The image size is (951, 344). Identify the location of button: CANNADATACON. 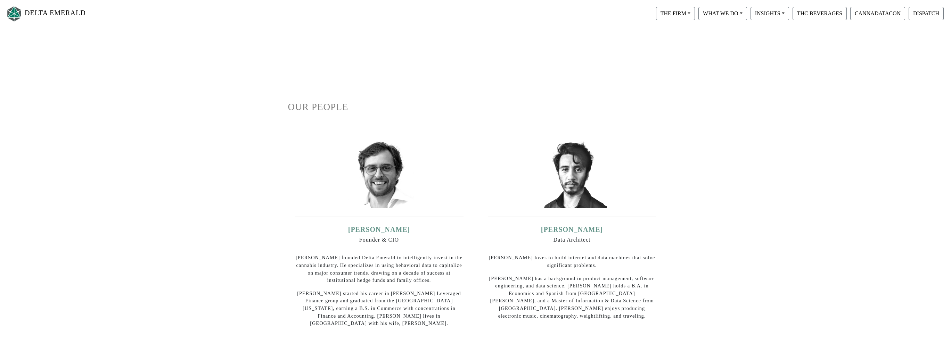
(878, 14).